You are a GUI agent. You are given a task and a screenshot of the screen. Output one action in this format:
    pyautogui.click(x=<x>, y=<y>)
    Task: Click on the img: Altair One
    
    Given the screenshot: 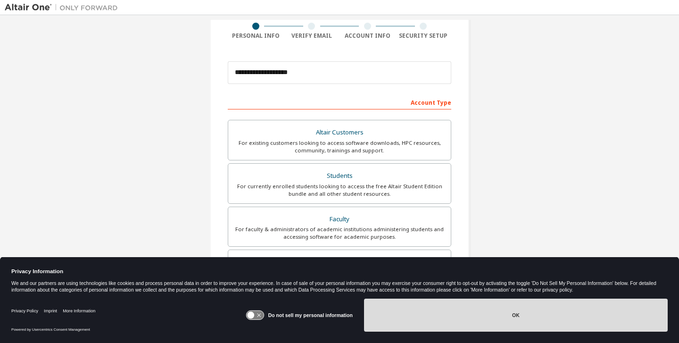 What is the action you would take?
    pyautogui.click(x=64, y=8)
    